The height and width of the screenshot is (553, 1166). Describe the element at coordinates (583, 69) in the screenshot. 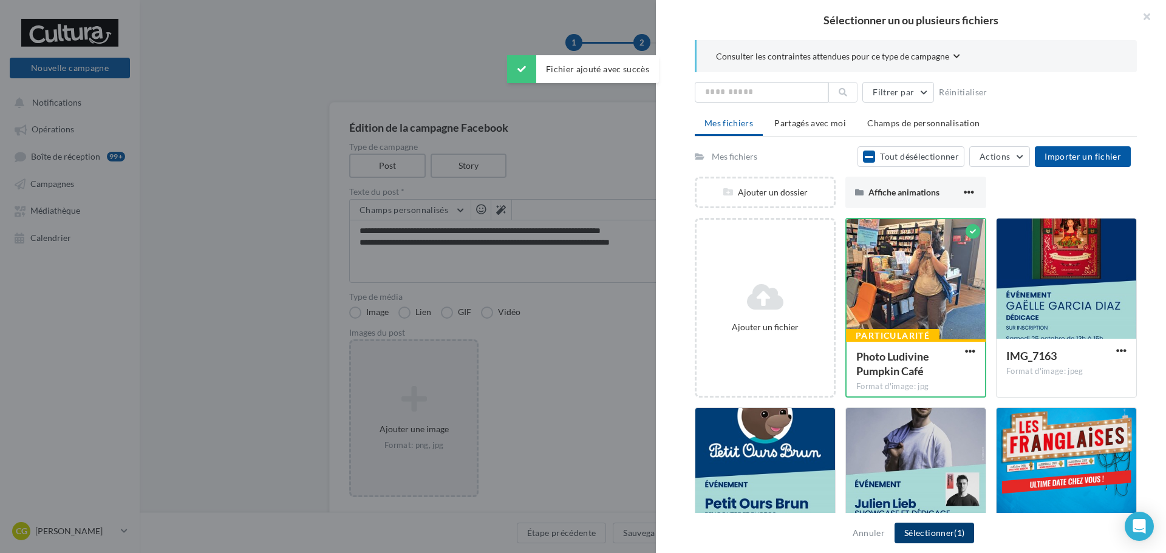

I see `div: Fichier ajouté avec succès` at that location.